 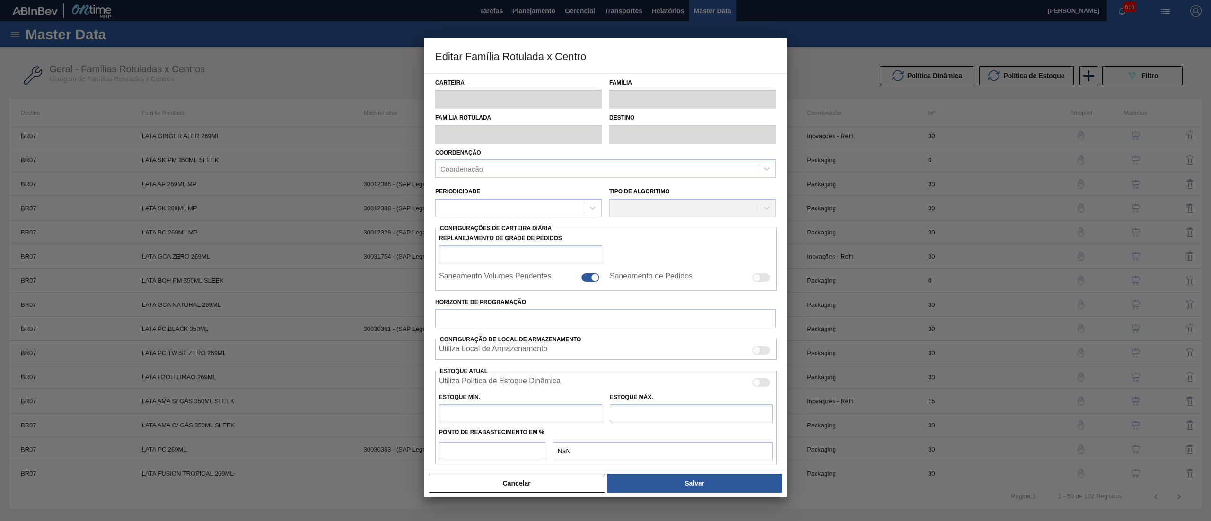 What do you see at coordinates (458, 153) in the screenshot?
I see `label: Coordenação` at bounding box center [458, 153].